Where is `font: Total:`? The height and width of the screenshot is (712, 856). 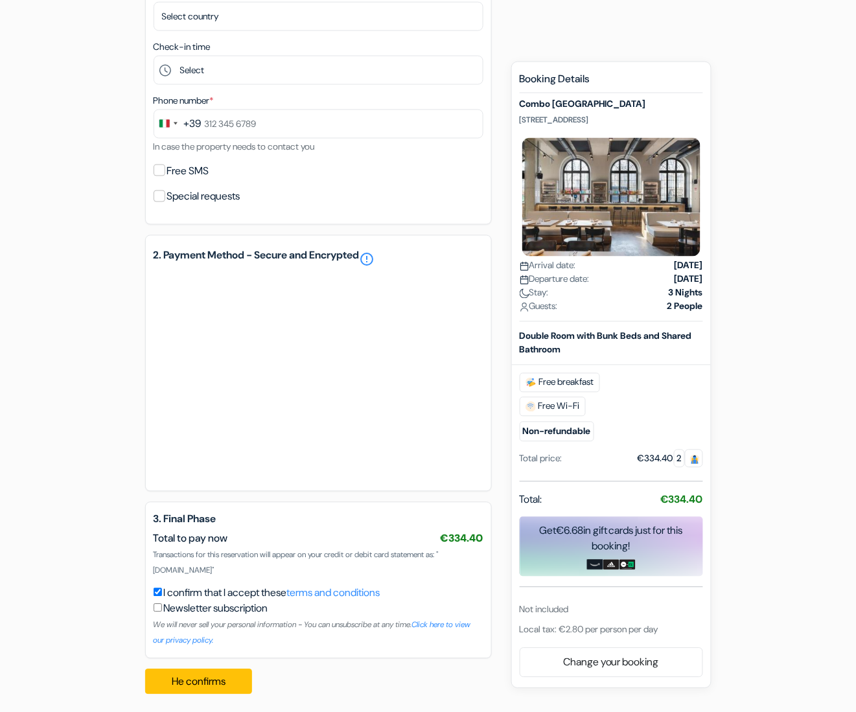 font: Total: is located at coordinates (531, 500).